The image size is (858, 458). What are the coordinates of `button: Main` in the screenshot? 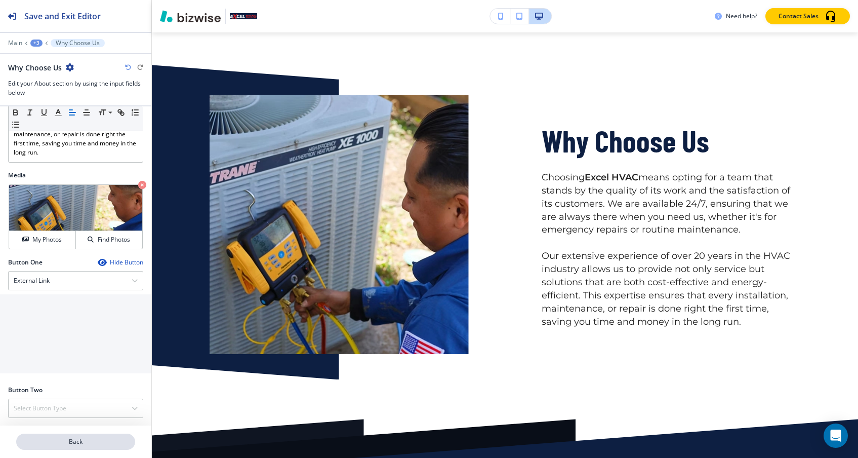 It's located at (15, 43).